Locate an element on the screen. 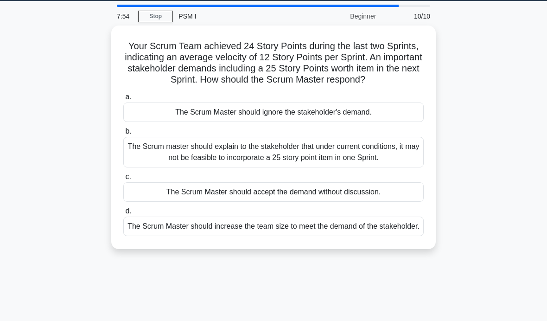 The width and height of the screenshot is (547, 321). span: c. is located at coordinates (128, 176).